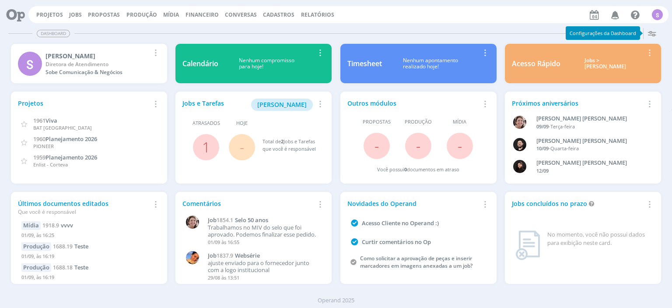 The width and height of the screenshot is (672, 308). Describe the element at coordinates (318, 14) in the screenshot. I see `a: Relatórios` at that location.